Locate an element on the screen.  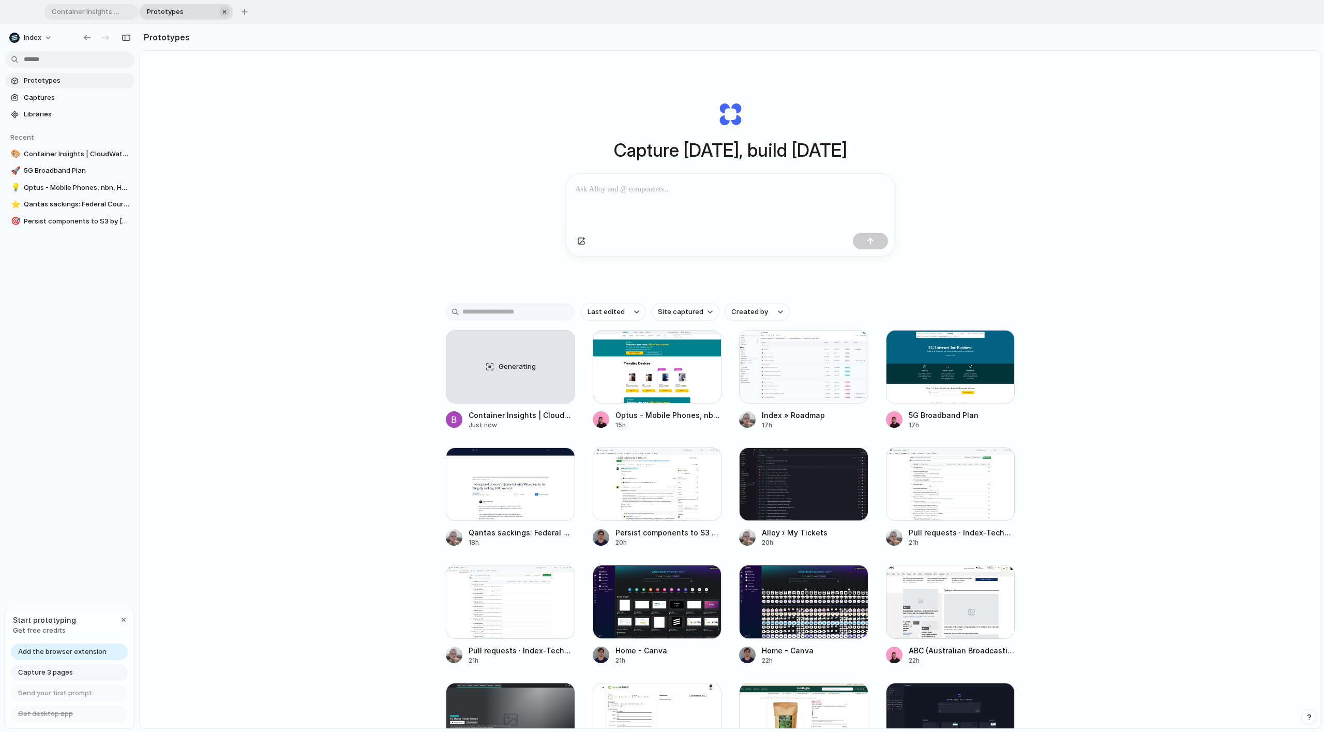
a: Optus - Mobile Phones, nbn, Home Internet, Entertainment and SportOptus - Mobile Phones, nbn, Hom... is located at coordinates (658, 380).